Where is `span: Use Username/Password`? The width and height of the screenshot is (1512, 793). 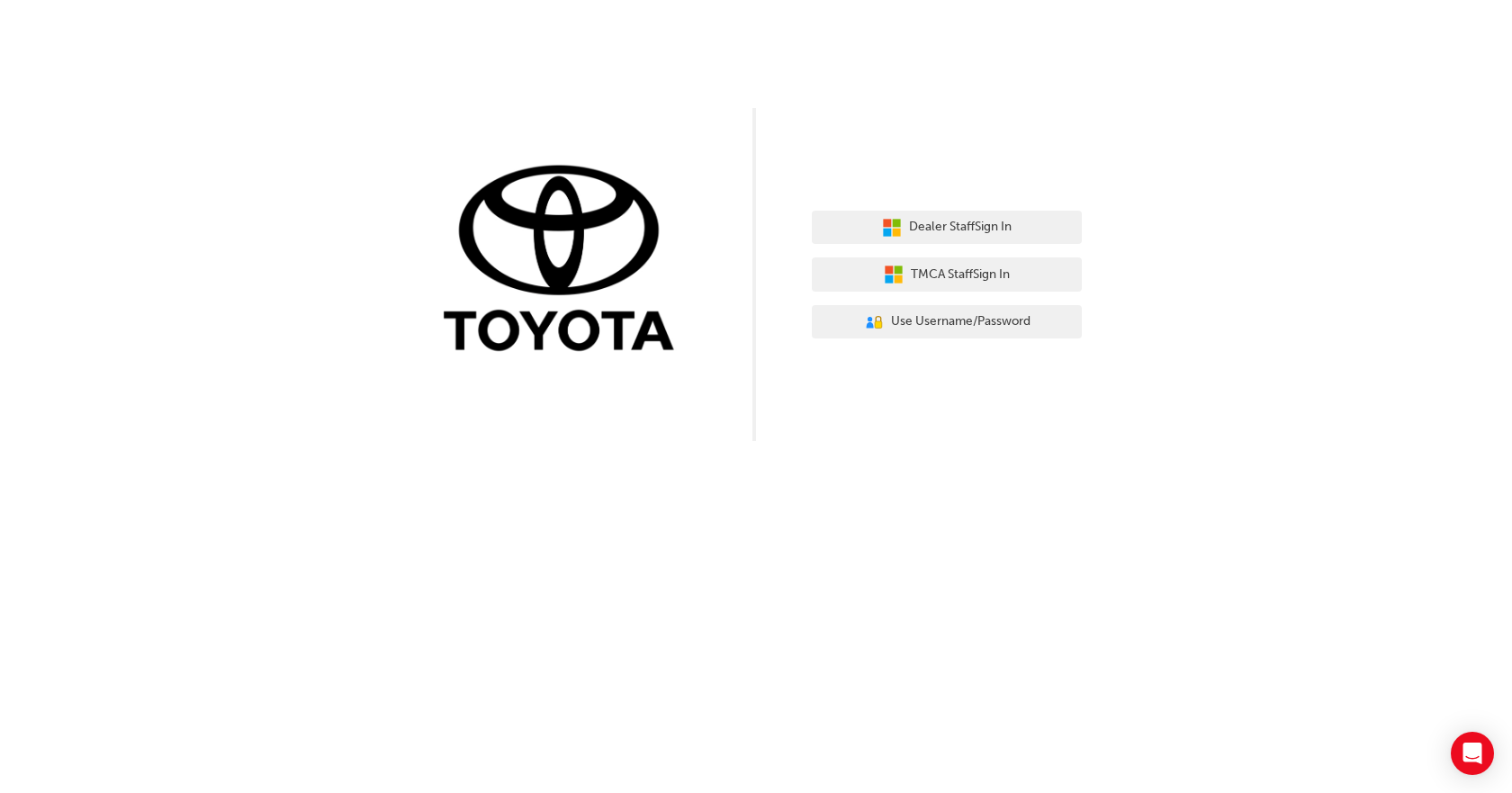 span: Use Username/Password is located at coordinates (961, 321).